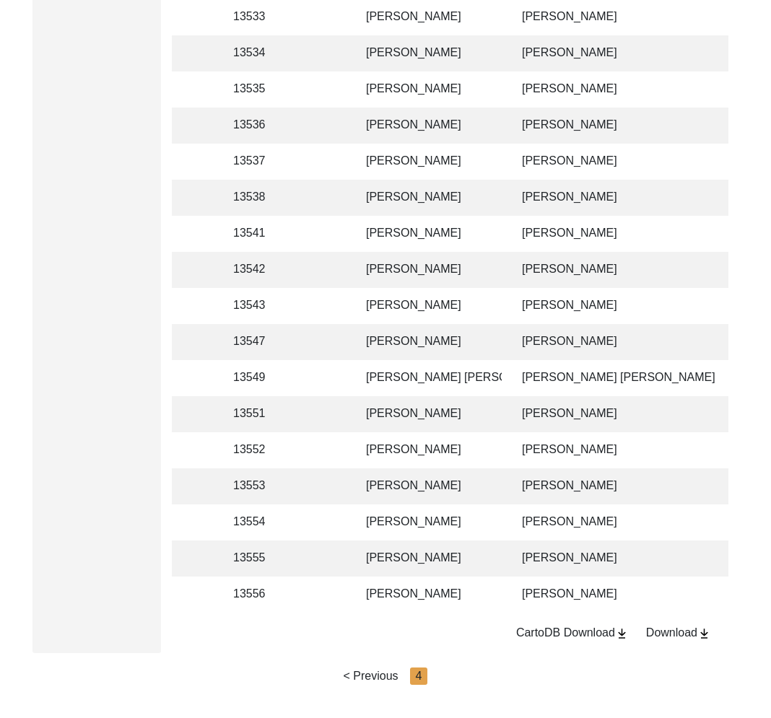 Image resolution: width=771 pixels, height=718 pixels. What do you see at coordinates (257, 450) in the screenshot?
I see `td: 13552` at bounding box center [257, 450].